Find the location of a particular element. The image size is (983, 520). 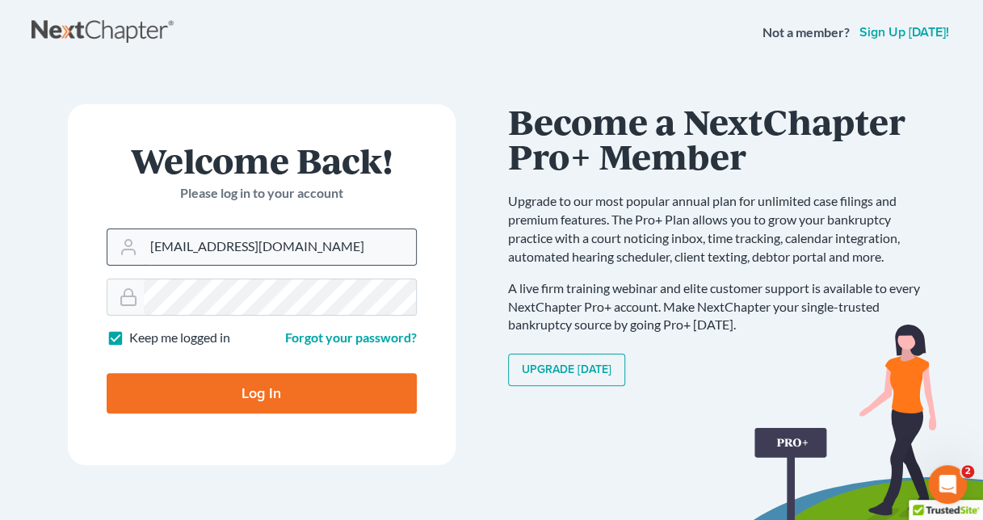

h1: Welcome Back! is located at coordinates (262, 160).